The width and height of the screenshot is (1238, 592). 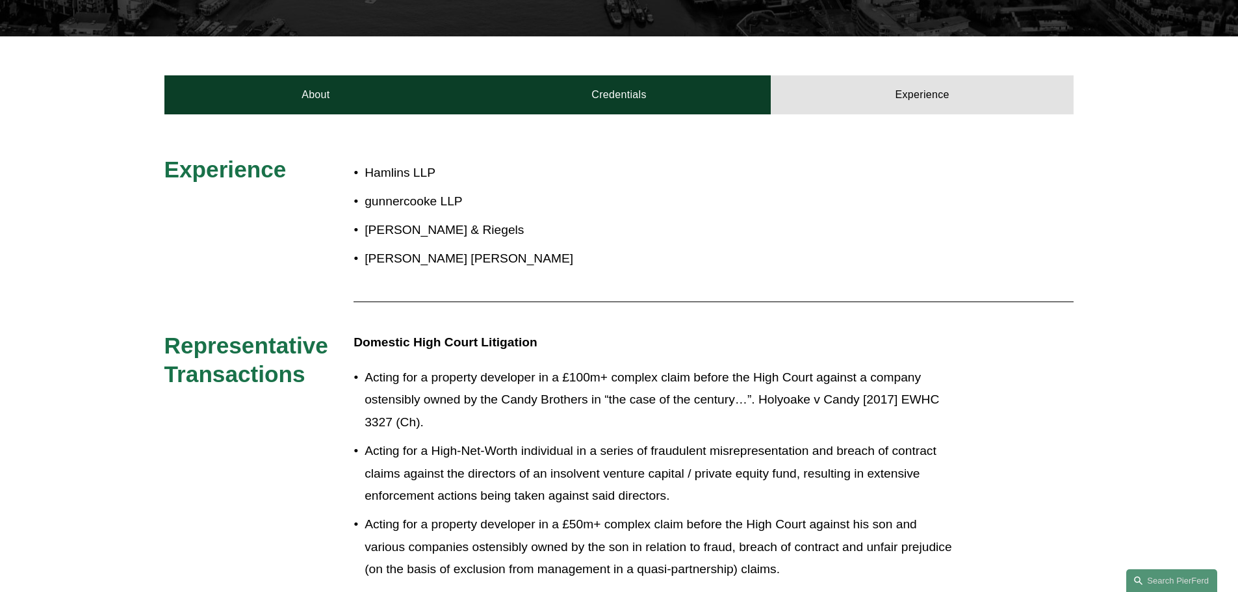 I want to click on span: Representative Transactions, so click(x=249, y=359).